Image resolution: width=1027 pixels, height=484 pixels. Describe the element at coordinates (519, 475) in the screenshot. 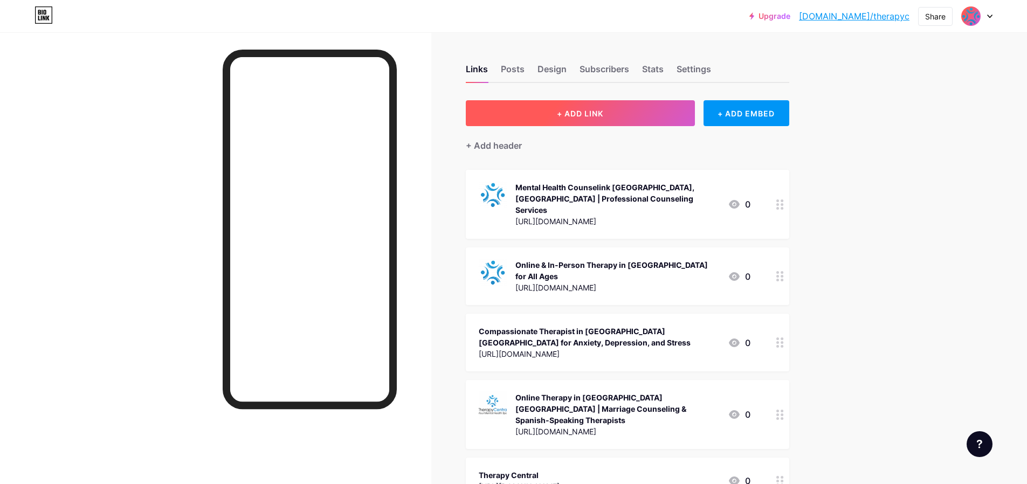

I see `div: Therapy Central` at that location.